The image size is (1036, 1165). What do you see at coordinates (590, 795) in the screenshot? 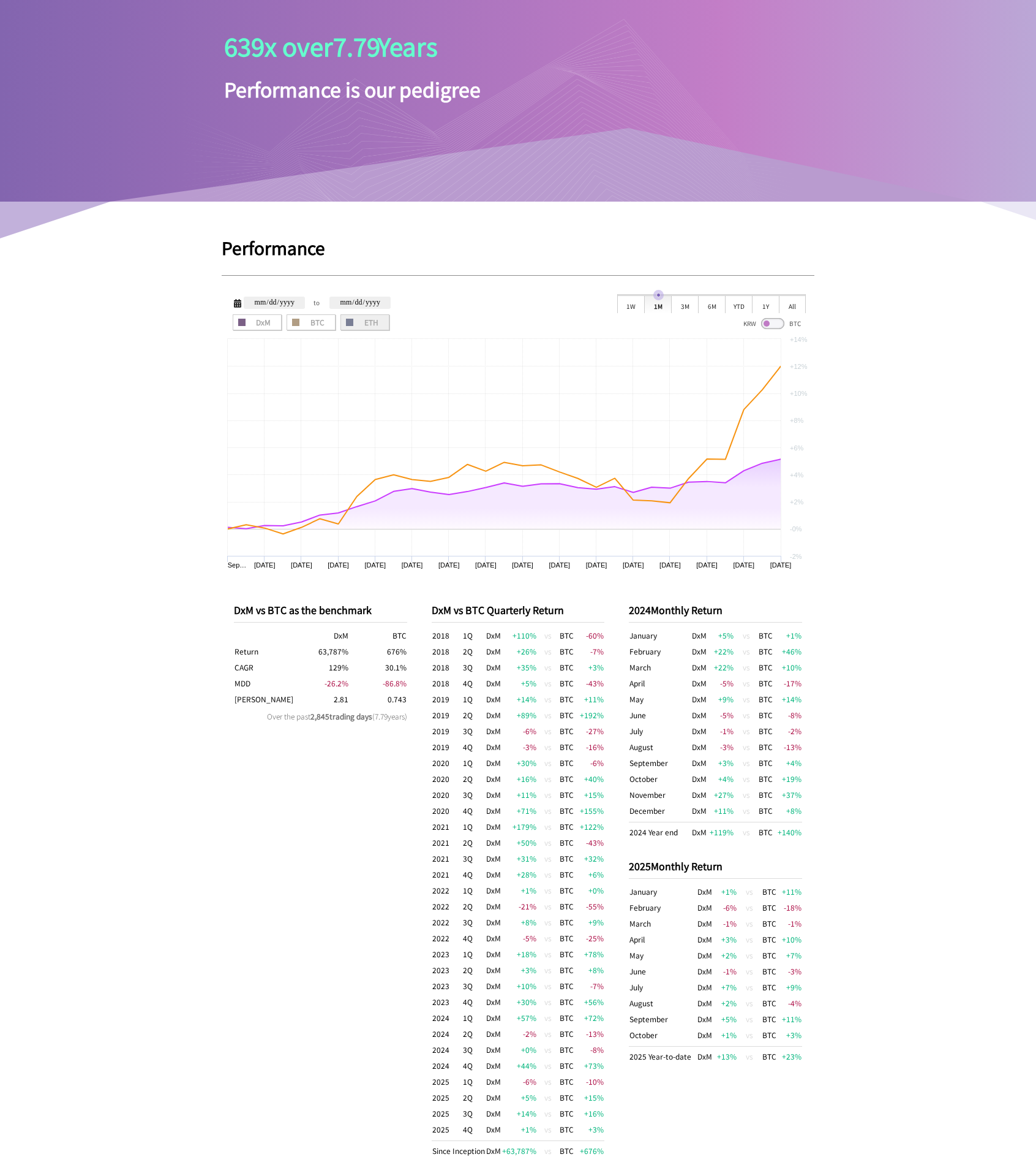
I see `td: +15 %` at bounding box center [590, 795].